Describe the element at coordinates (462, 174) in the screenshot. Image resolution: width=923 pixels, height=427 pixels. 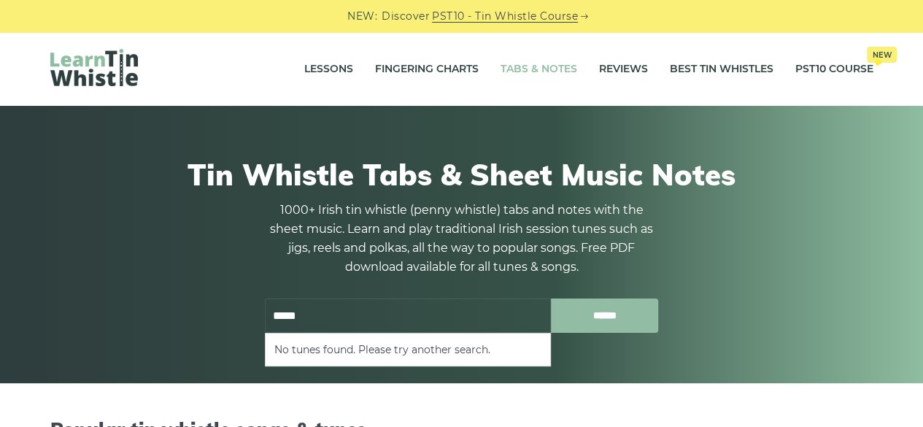
I see `h1: Tin Whistle Tabs & Sheet Music Notes` at that location.